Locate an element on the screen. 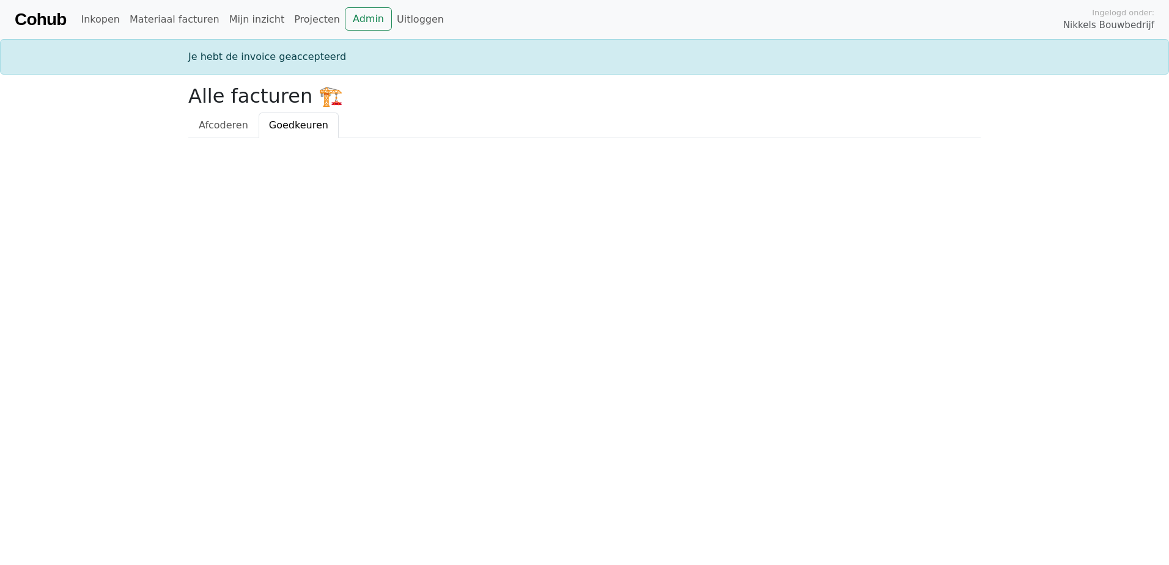 The image size is (1169, 565). a: Goedkeuren is located at coordinates (298, 125).